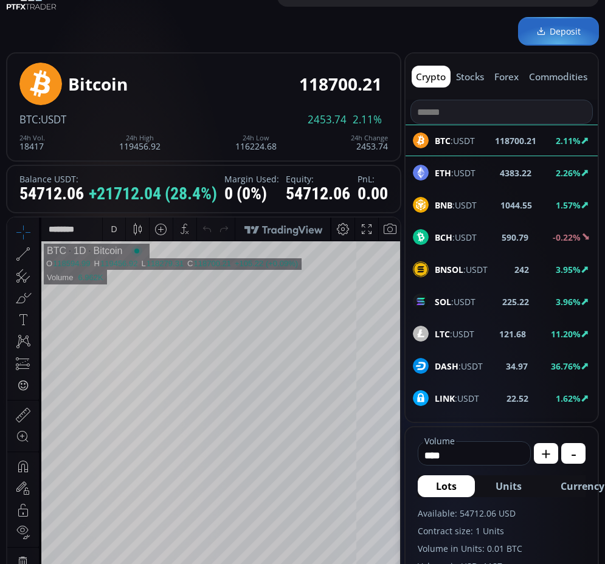  What do you see at coordinates (49, 33) in the screenshot?
I see `div: BTC` at bounding box center [49, 33].